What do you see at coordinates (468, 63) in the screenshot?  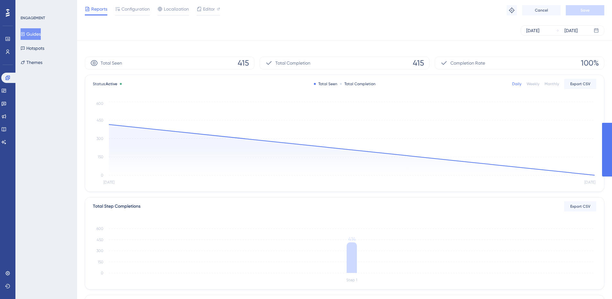 I see `span: Completion Rate` at bounding box center [468, 63].